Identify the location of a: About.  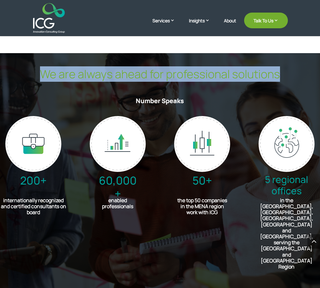
(230, 25).